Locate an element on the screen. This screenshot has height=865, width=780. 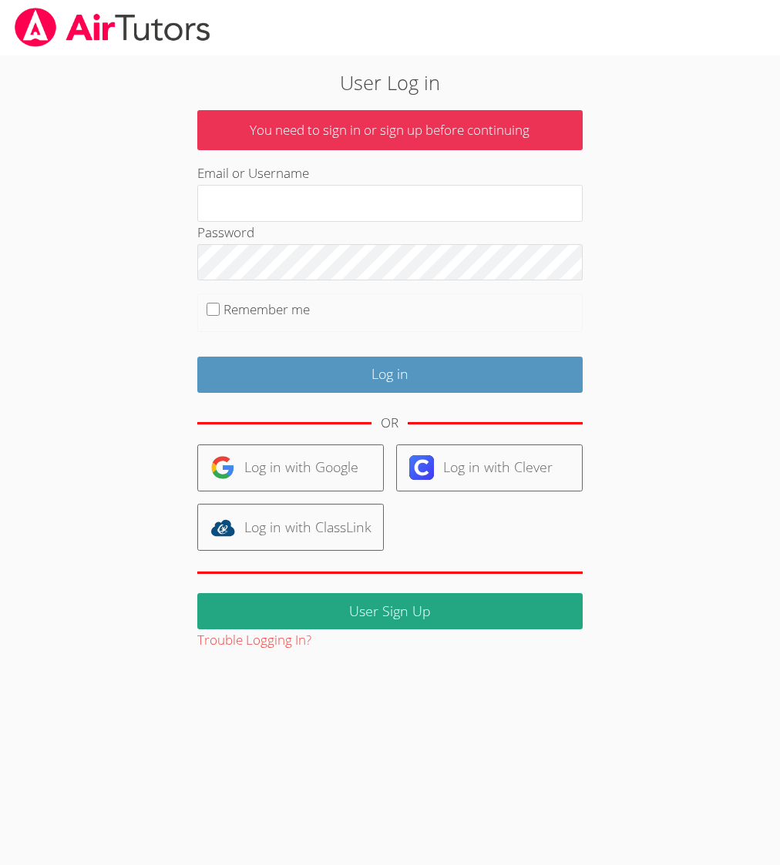
a: Log in with Clever is located at coordinates (489, 468).